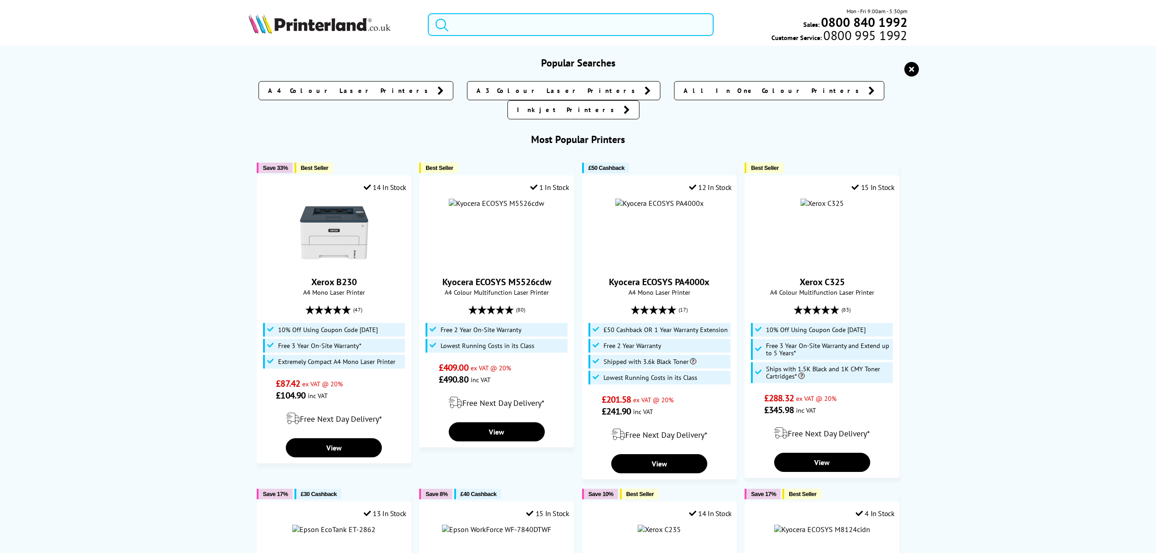 This screenshot has width=1156, height=553. Describe the element at coordinates (290, 395) in the screenshot. I see `span: £104.90` at that location.